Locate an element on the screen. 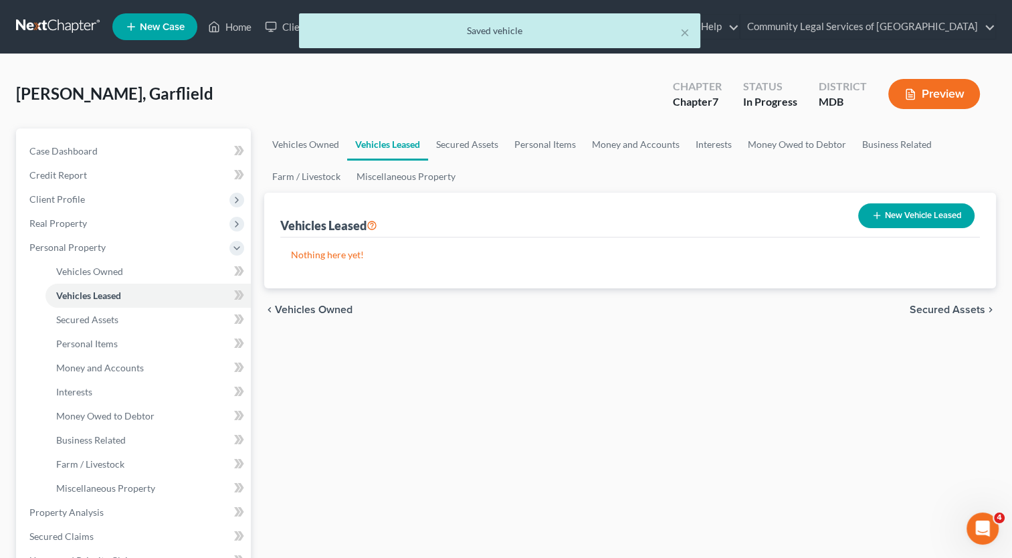  button: Secured Assets chevron_right is located at coordinates (953, 310).